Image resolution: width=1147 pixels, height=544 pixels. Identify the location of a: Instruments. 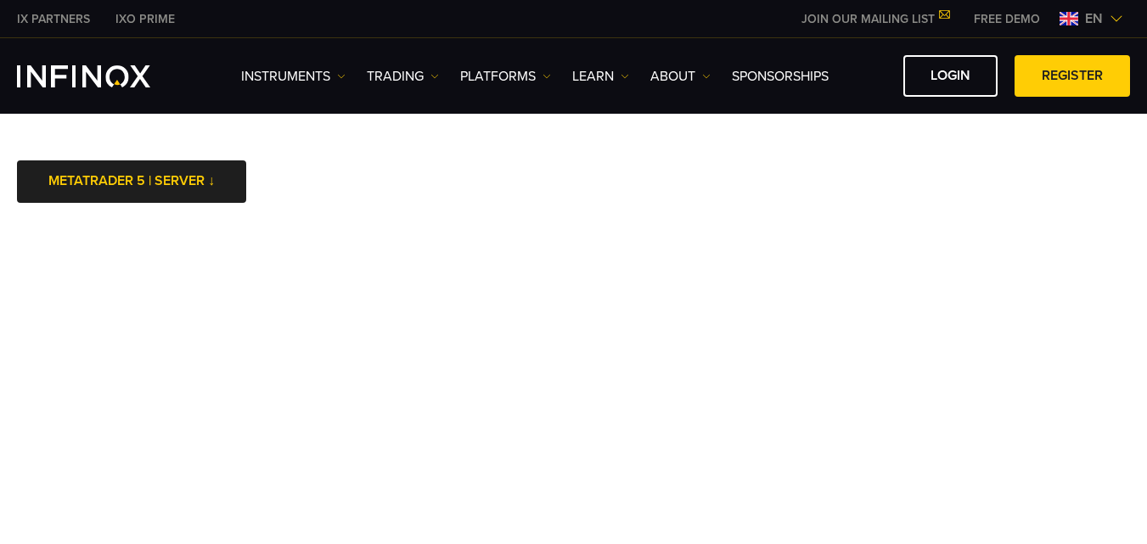
(293, 76).